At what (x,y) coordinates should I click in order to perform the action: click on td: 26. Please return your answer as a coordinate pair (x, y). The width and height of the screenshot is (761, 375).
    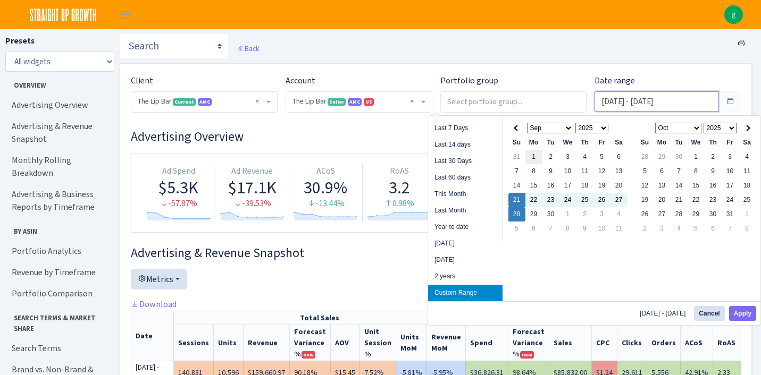
    Looking at the image, I should click on (602, 200).